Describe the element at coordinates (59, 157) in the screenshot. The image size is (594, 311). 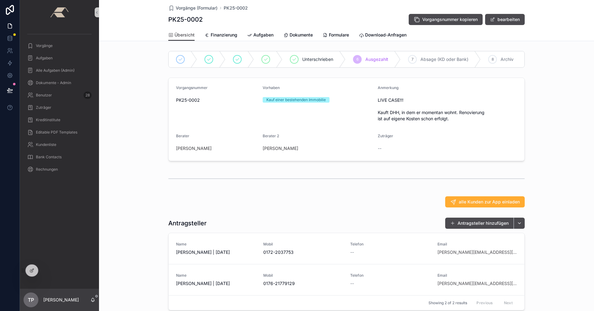
I see `a: Bank Contacts` at that location.